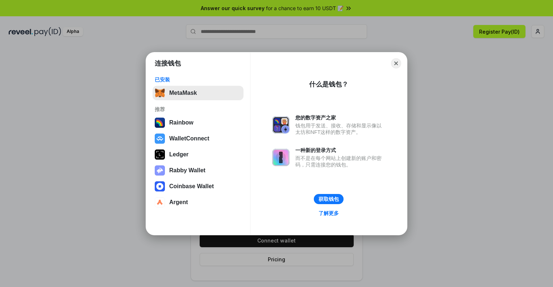 Image resolution: width=553 pixels, height=287 pixels. I want to click on img: svg+xml,%3Csvg%20fill%3D%22none%22%20height%3D%2233%22%20viewBox%3D%220%200%2035%2033%22%20width%..., so click(160, 93).